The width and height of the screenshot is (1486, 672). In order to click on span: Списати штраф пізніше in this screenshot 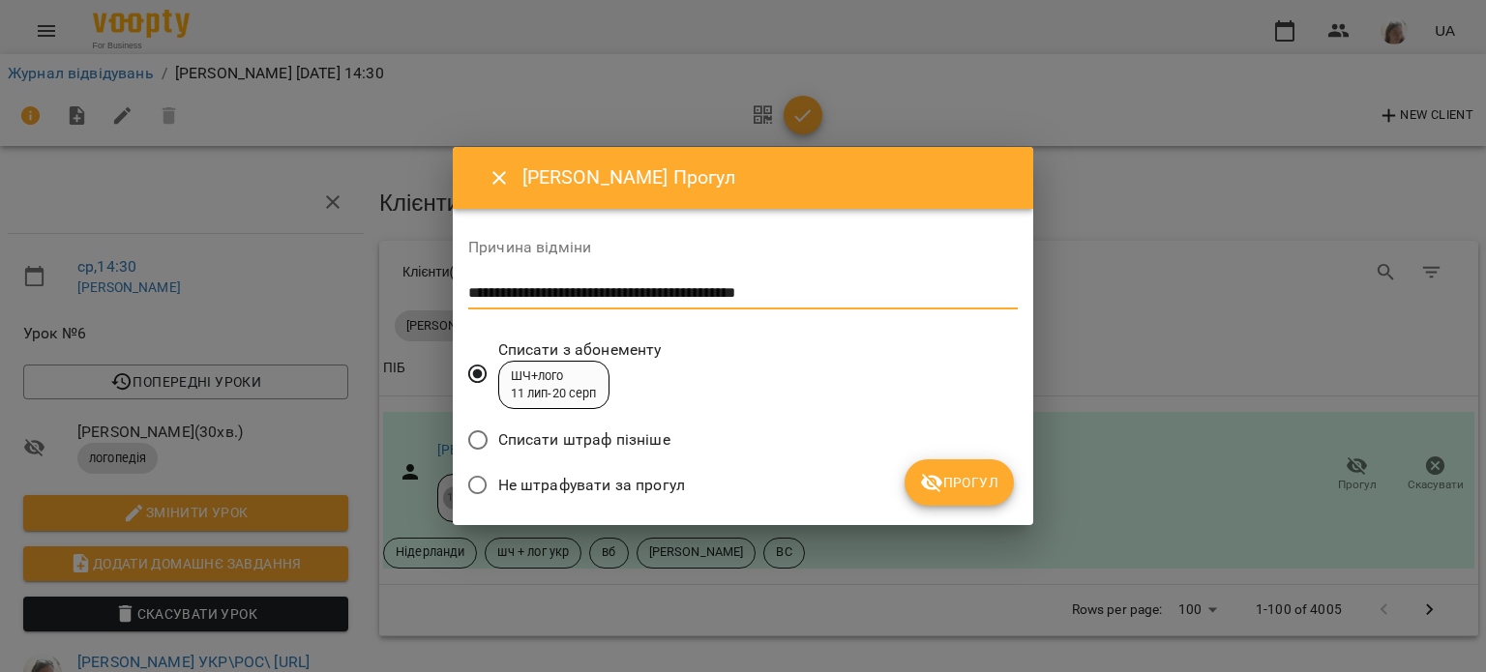, I will do `click(584, 440)`.